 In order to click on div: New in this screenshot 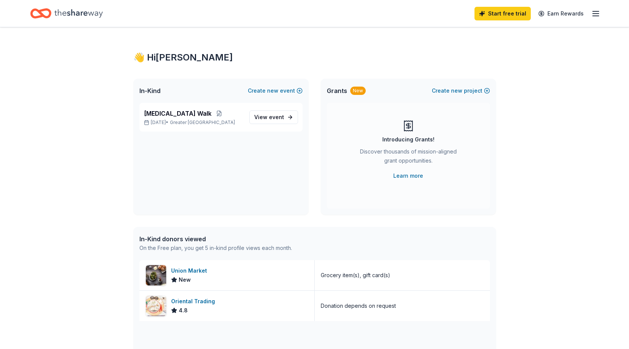, I will do `click(358, 91)`.